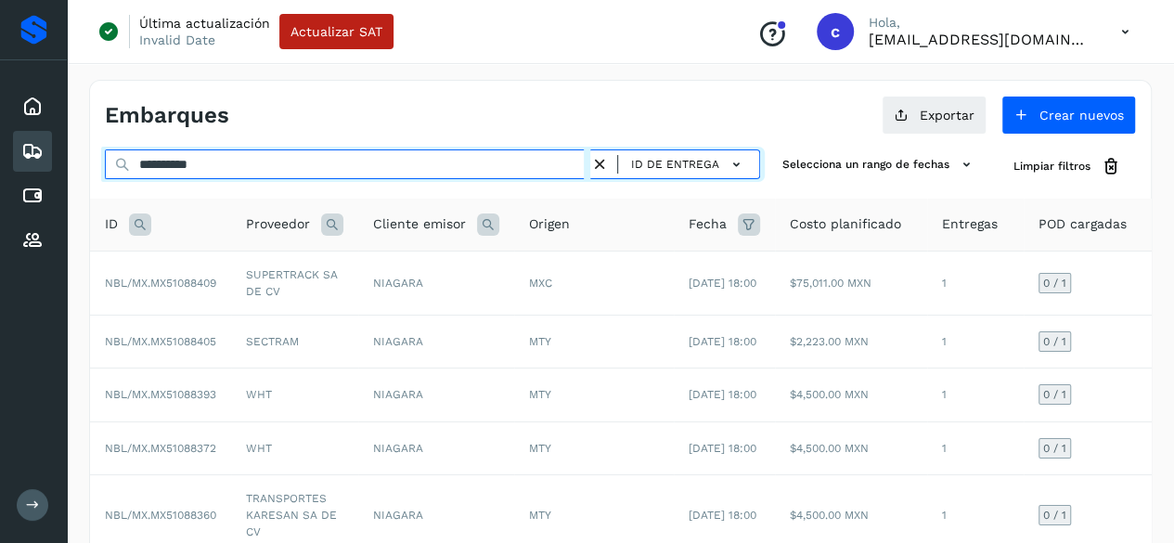 This screenshot has height=543, width=1174. I want to click on span: NBL/MX.MX51088372, so click(160, 448).